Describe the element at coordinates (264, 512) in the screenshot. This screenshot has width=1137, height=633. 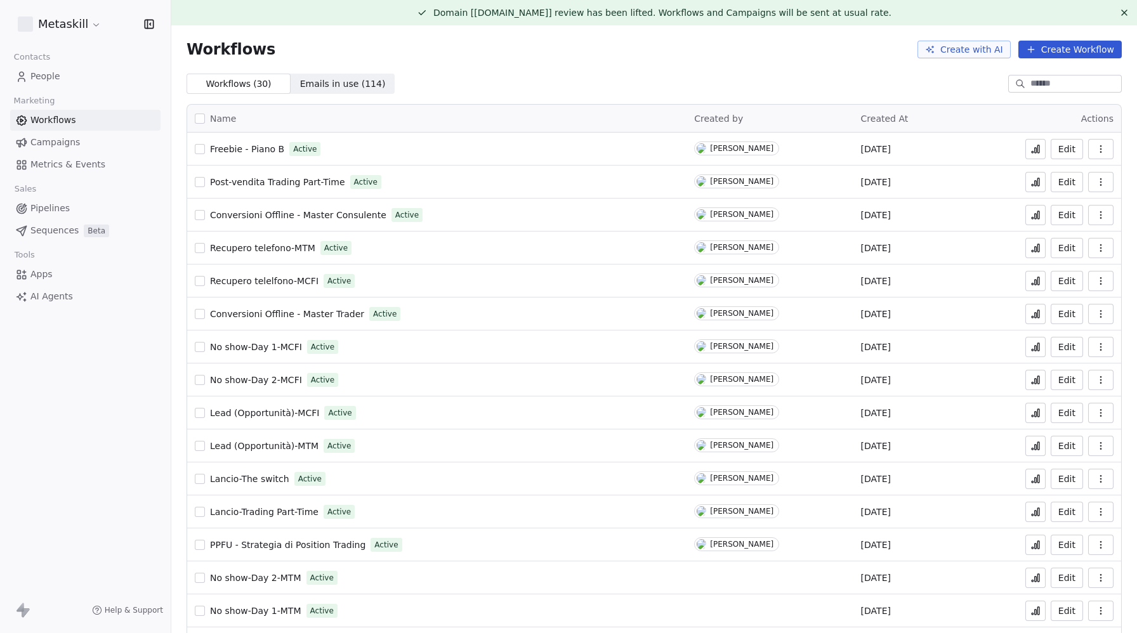
I see `a: Lancio-Trading Part-Time` at that location.